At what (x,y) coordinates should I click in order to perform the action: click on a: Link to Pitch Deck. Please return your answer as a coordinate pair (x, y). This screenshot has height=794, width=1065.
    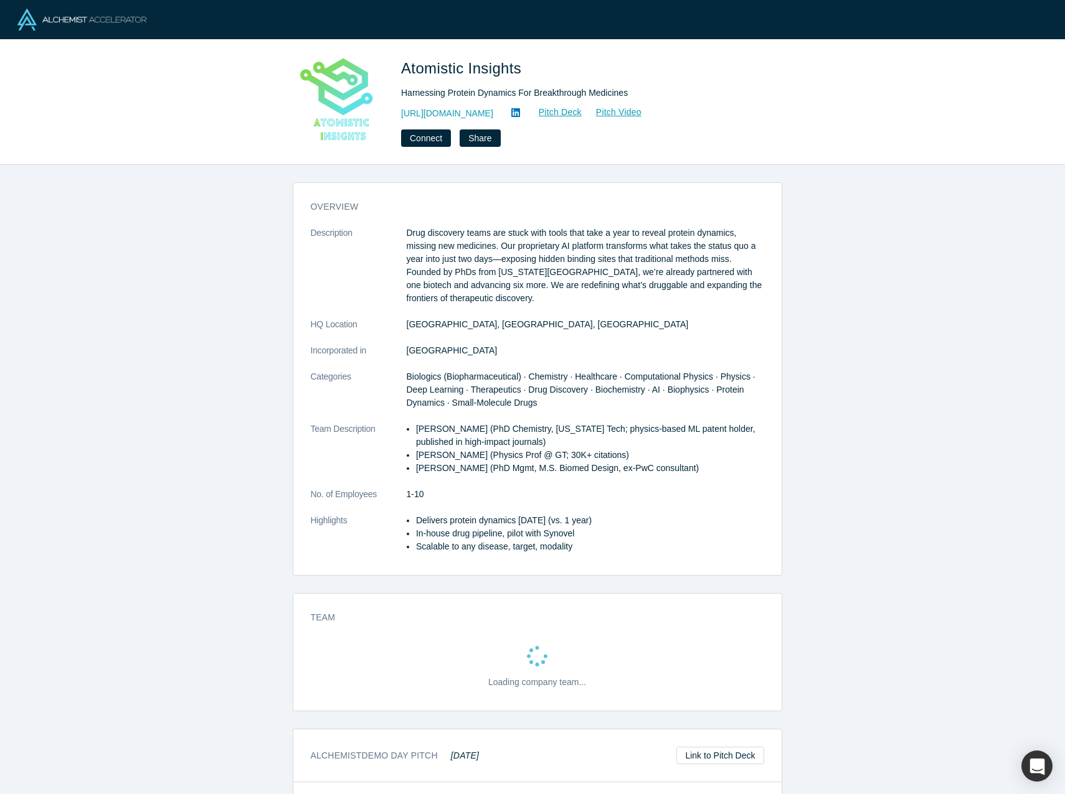
    Looking at the image, I should click on (720, 756).